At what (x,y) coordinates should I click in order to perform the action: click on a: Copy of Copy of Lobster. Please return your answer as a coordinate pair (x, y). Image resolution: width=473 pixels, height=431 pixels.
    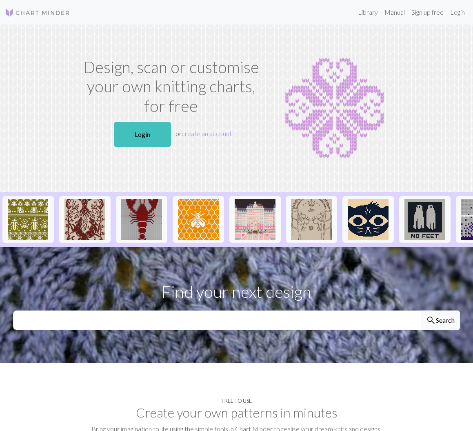
    Looking at the image, I should click on (142, 218).